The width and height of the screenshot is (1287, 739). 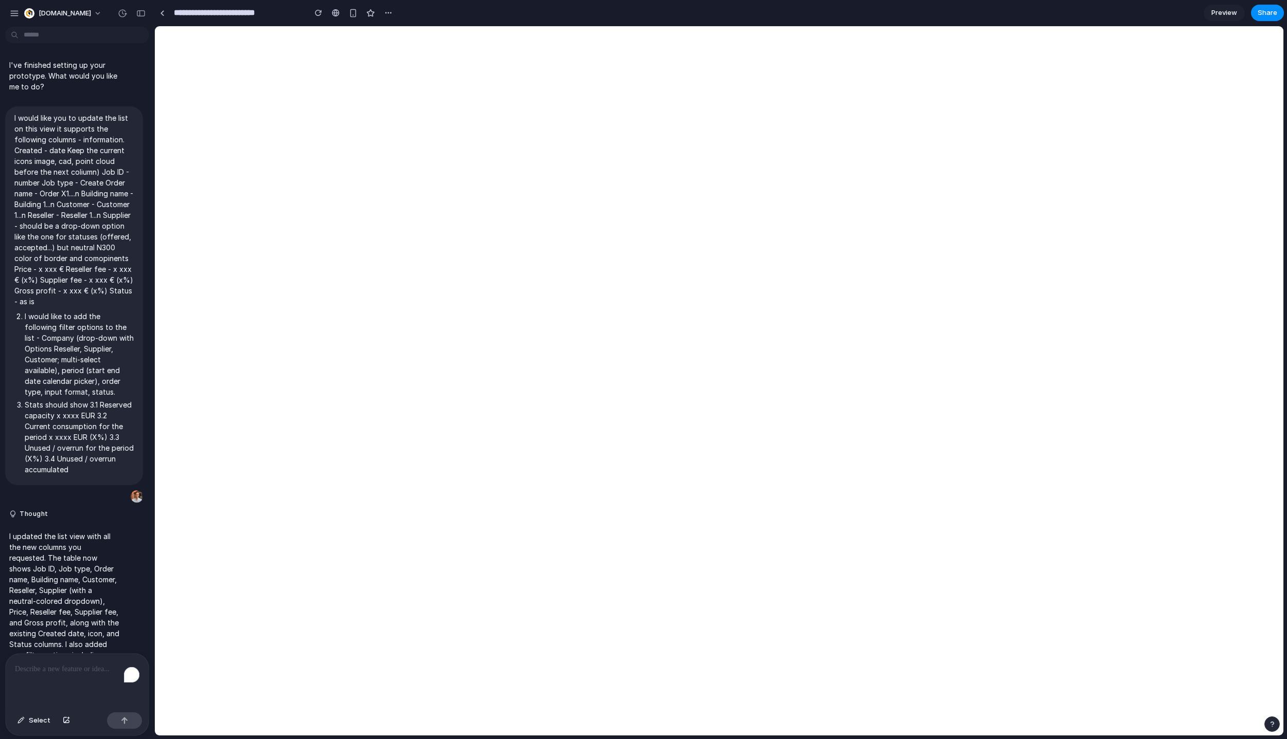 I want to click on p: I would like to add the following filter options to the list - Company (drop-down with Options Re..., so click(x=79, y=354).